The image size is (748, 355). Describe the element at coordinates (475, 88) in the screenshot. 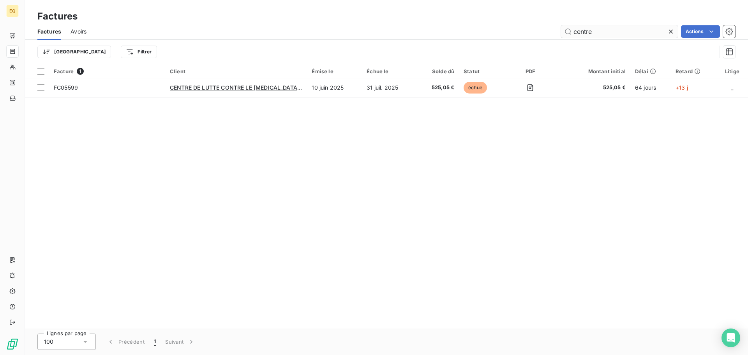

I see `span: échue` at that location.